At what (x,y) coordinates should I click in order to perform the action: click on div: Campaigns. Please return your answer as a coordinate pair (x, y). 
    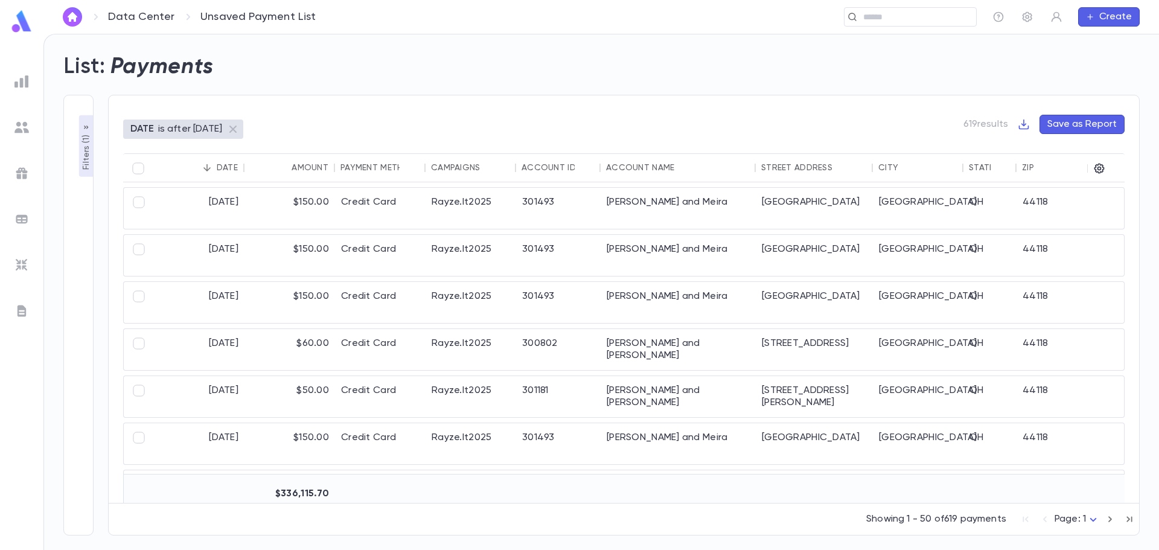
    Looking at the image, I should click on (456, 168).